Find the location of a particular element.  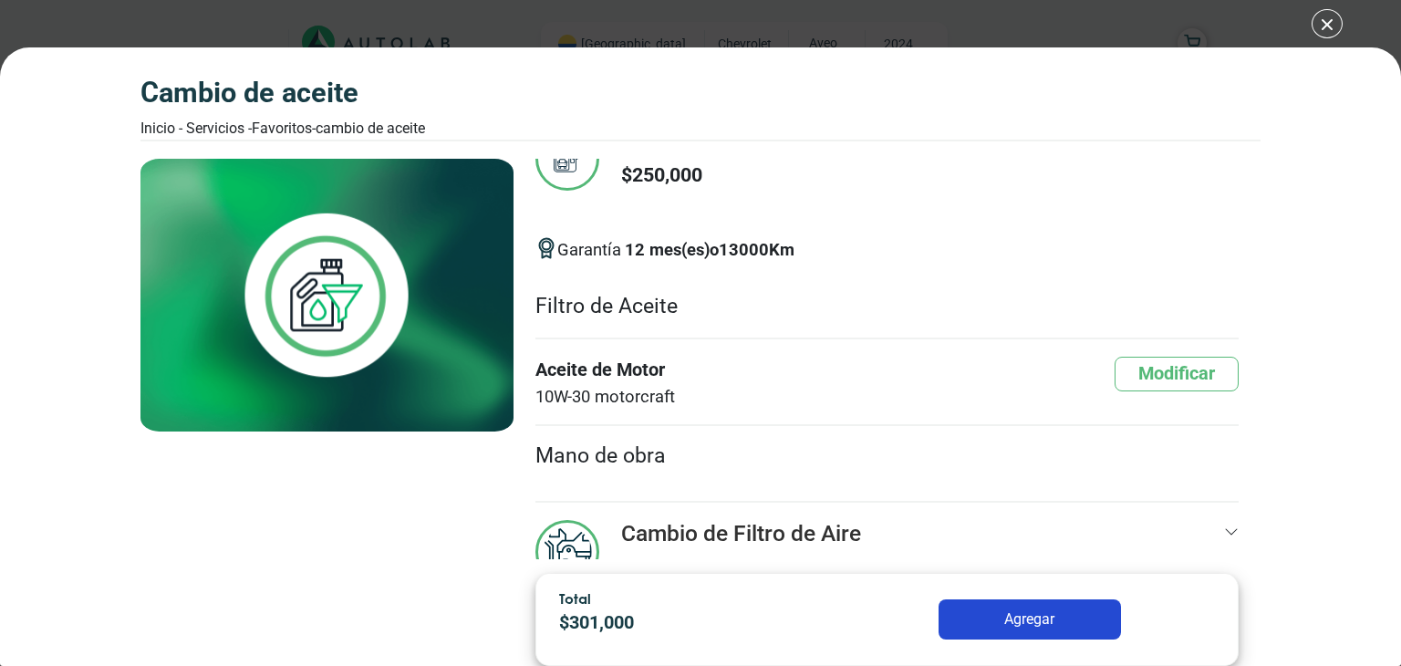

p: 12 mes(es) o 13000 Km is located at coordinates (710, 250).